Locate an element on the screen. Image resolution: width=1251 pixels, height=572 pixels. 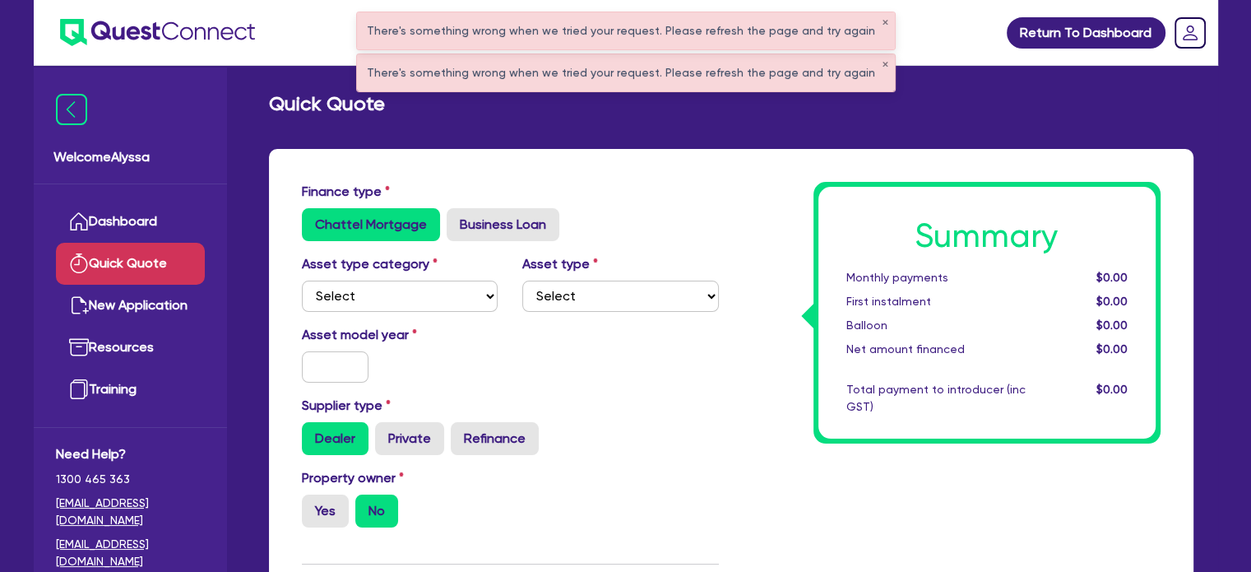
label: Refinance is located at coordinates (494, 439).